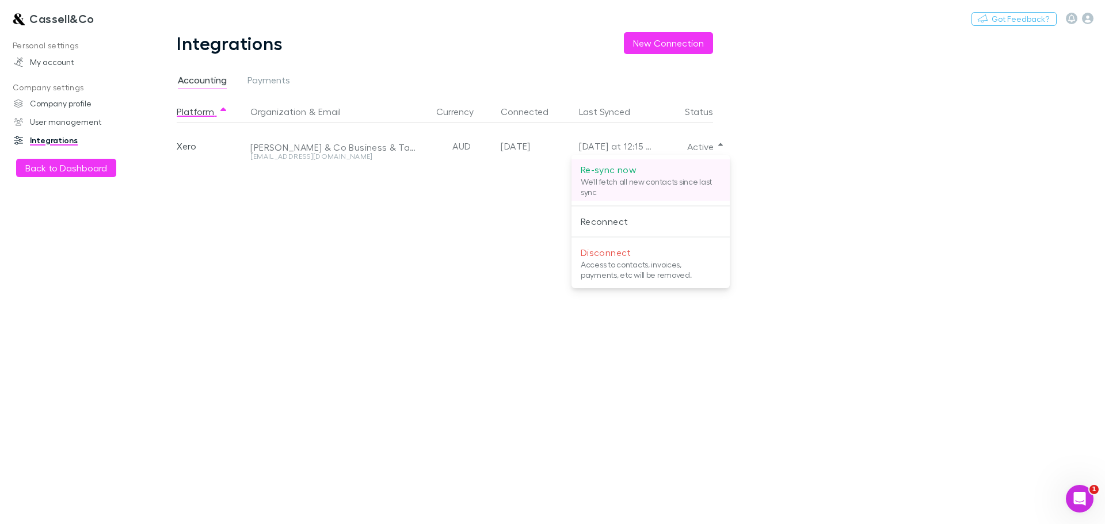  I want to click on p: Access to contacts, invoices, payments, etc will be removed., so click(650, 270).